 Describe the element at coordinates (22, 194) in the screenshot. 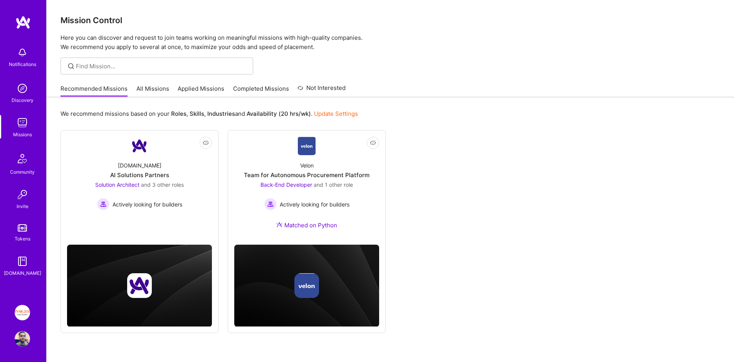

I see `img: Invite` at that location.